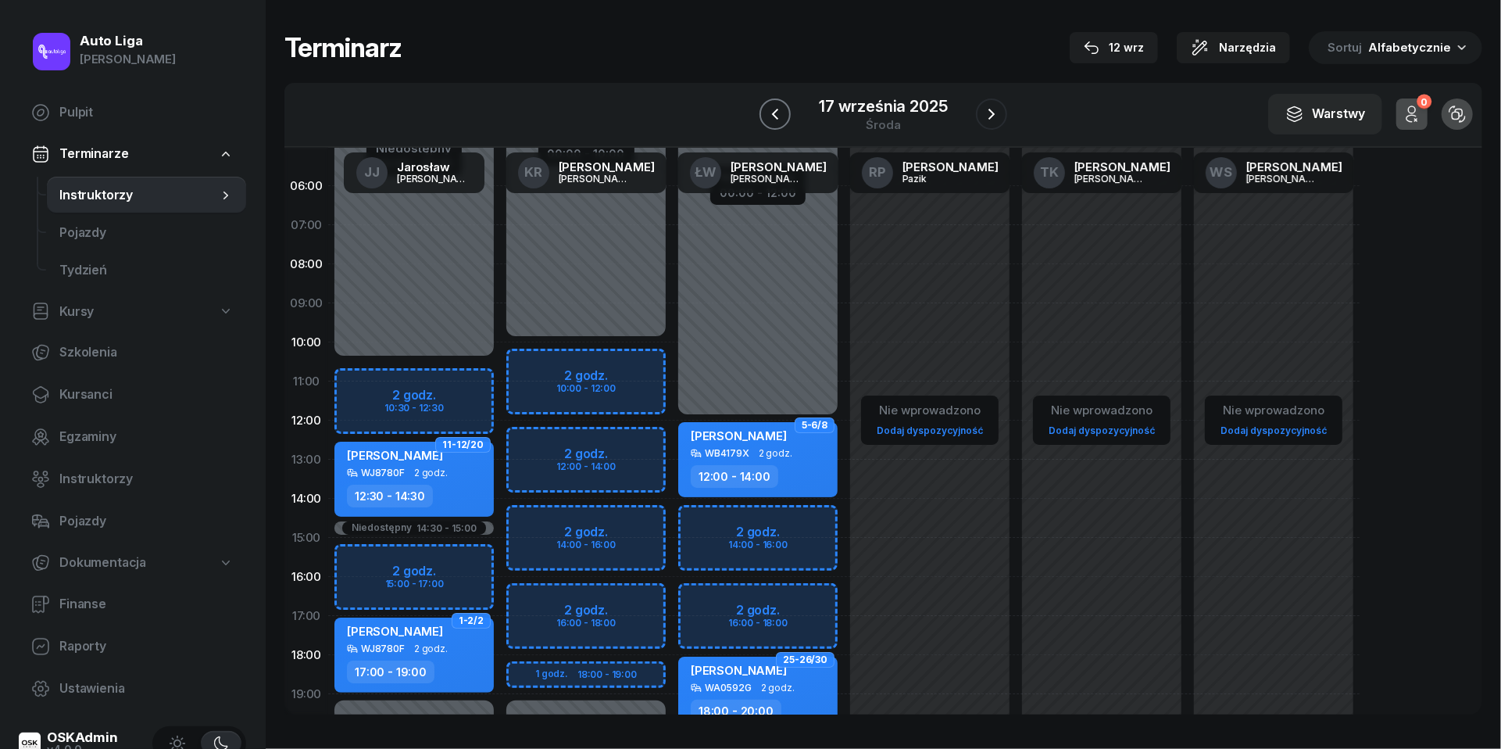  What do you see at coordinates (146, 270) in the screenshot?
I see `span: Tydzień` at bounding box center [146, 270].